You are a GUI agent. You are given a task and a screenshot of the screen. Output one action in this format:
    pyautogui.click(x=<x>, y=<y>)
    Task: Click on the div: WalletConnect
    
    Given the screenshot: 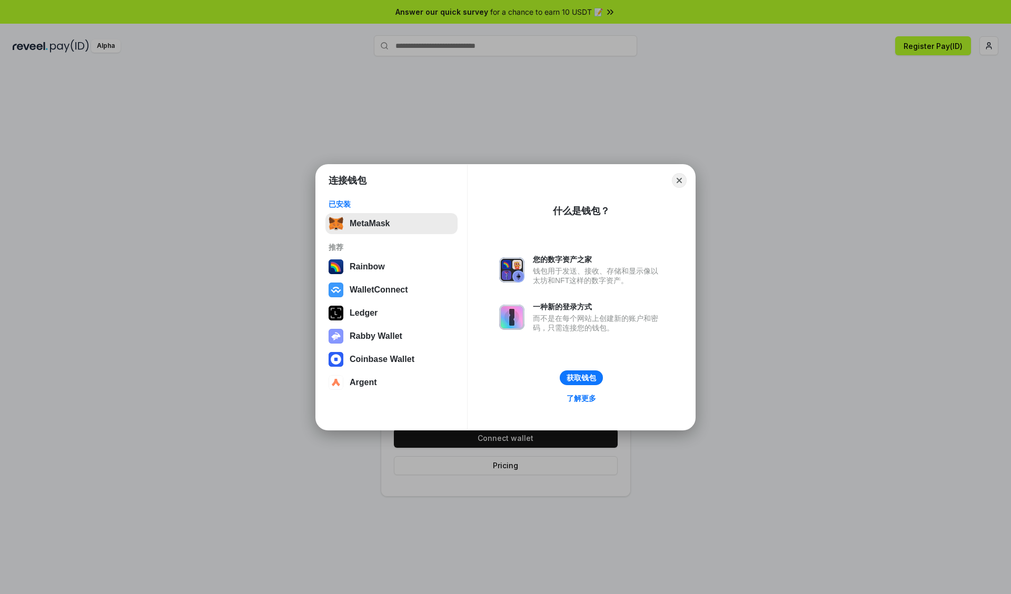 What is the action you would take?
    pyautogui.click(x=378, y=290)
    